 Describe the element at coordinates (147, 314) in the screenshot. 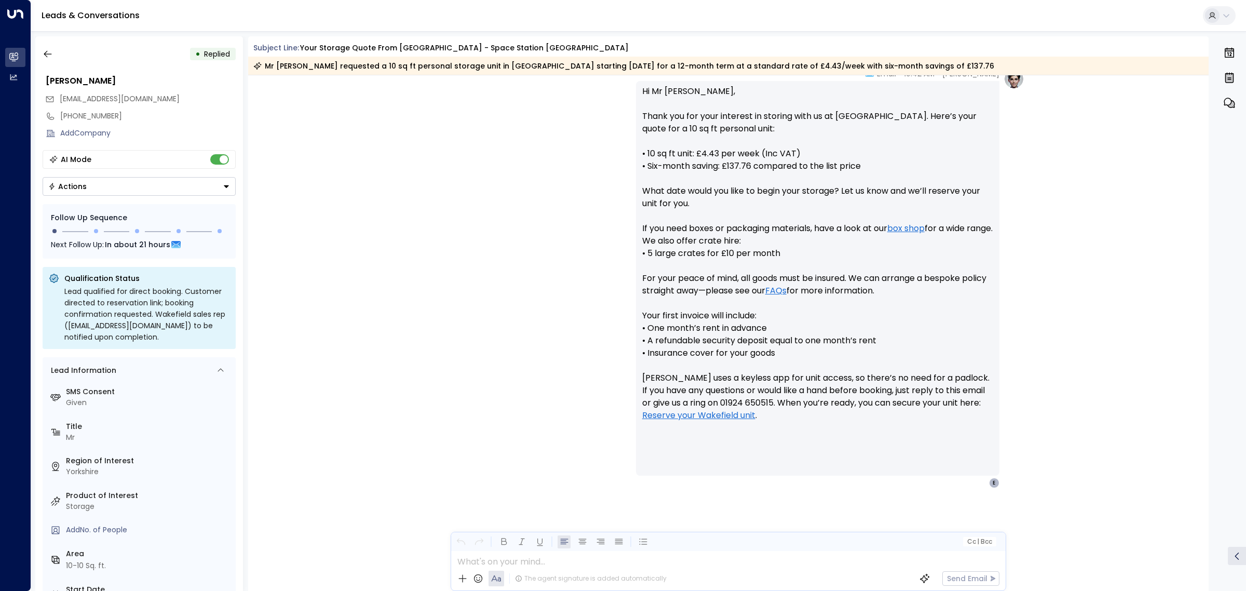

I see `div: Lead qualified for direct booking. Customer directed to reservation link; booking confirmation re...` at that location.